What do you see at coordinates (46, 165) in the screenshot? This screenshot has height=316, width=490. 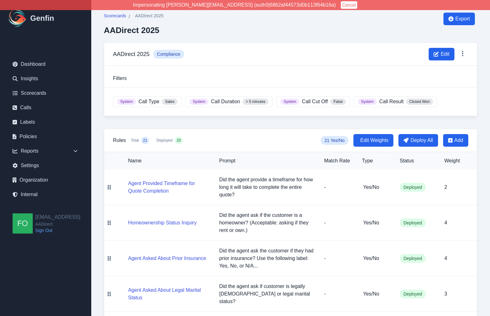 I see `a: Settings` at bounding box center [46, 165].